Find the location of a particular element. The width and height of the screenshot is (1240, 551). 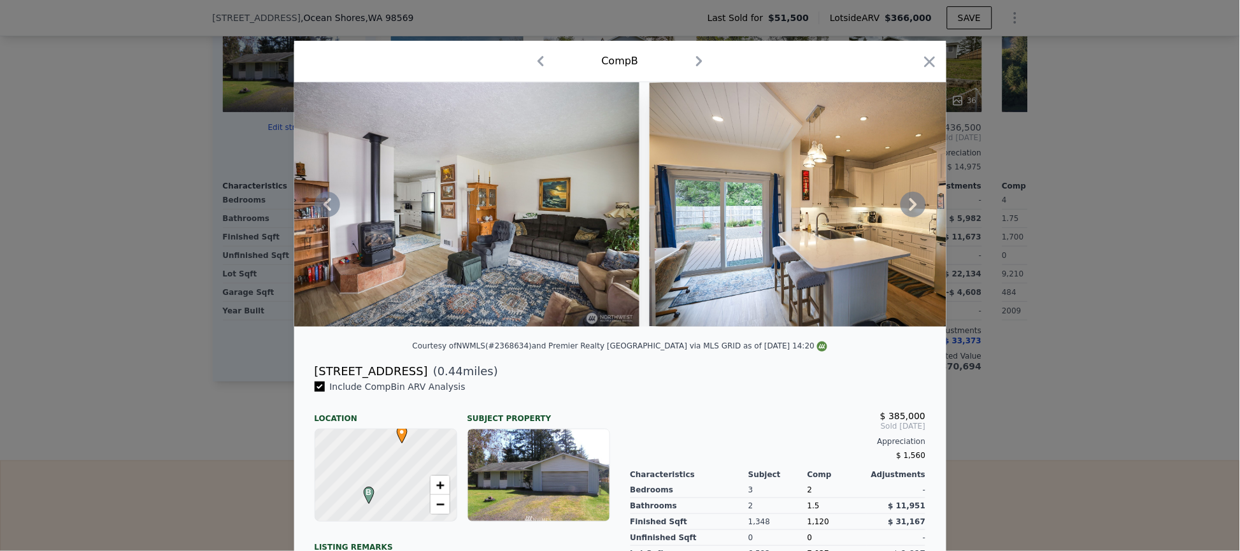

div: Comp B is located at coordinates (621, 61).